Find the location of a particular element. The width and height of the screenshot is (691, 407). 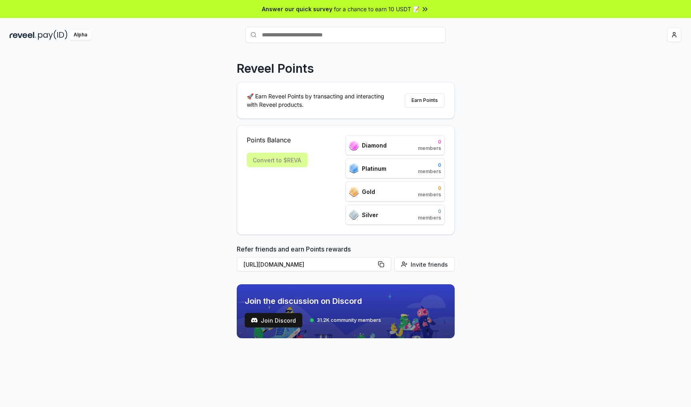

img: discord_banner is located at coordinates (345, 311).